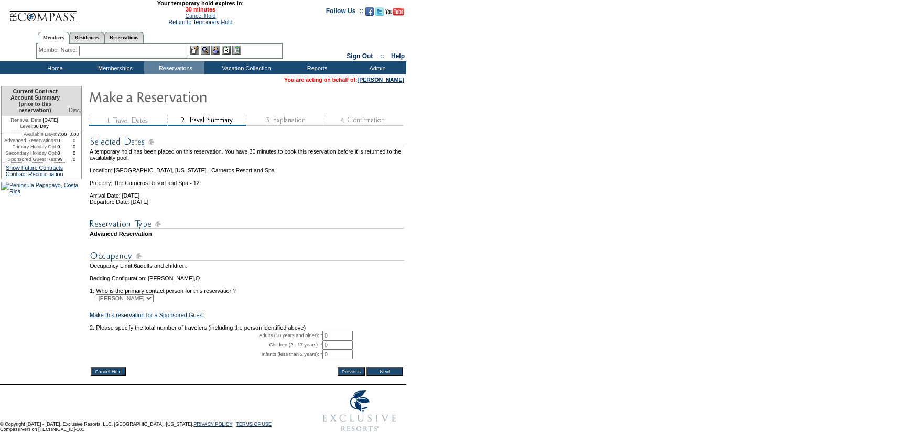 The height and width of the screenshot is (434, 908). What do you see at coordinates (147, 315) in the screenshot?
I see `a: Make this reservation for a Sponsored Guest` at bounding box center [147, 315].